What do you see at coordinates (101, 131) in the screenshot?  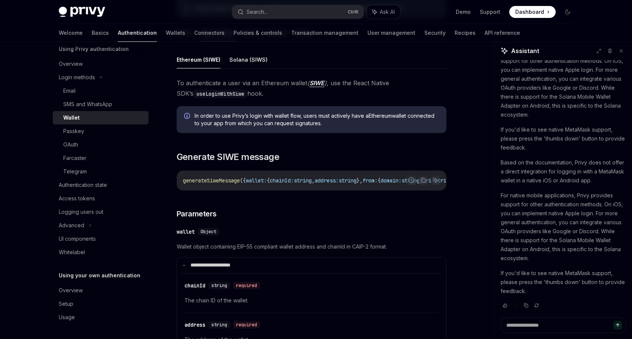 I see `a: Passkey` at bounding box center [101, 131].